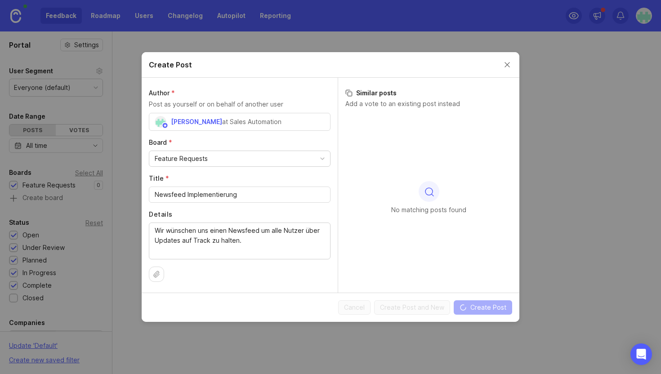 The height and width of the screenshot is (374, 661). I want to click on span: Author (required), so click(162, 93).